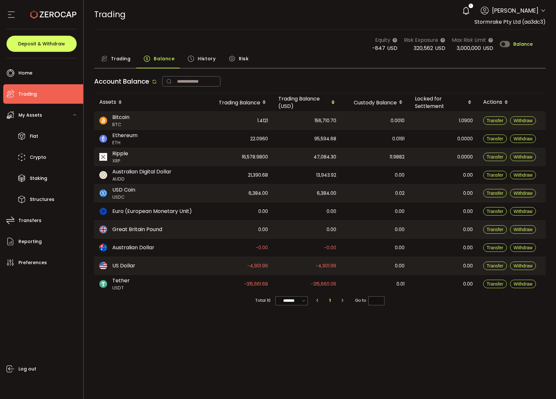 Image resolution: width=556 pixels, height=399 pixels. What do you see at coordinates (263, 300) in the screenshot?
I see `span: Total 10` at bounding box center [263, 300].